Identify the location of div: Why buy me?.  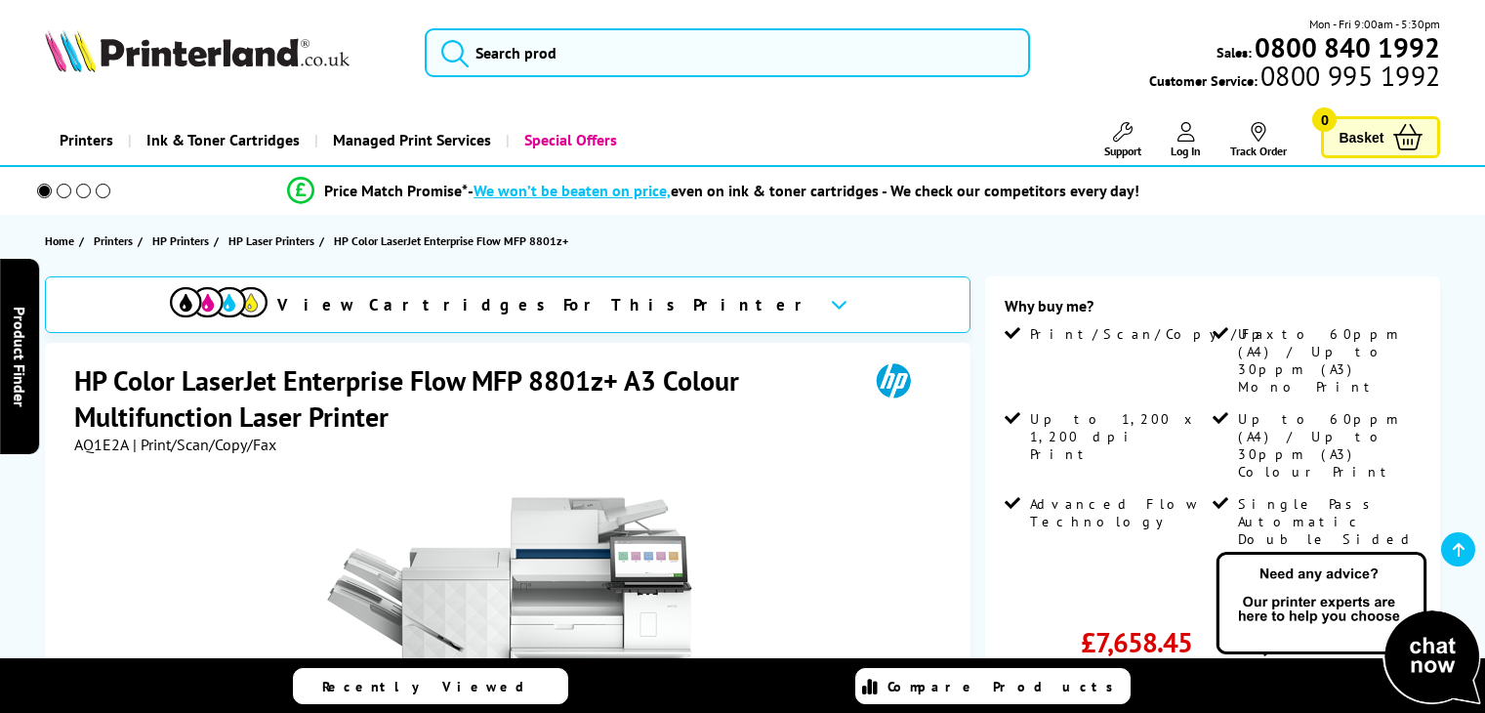
(1212, 310).